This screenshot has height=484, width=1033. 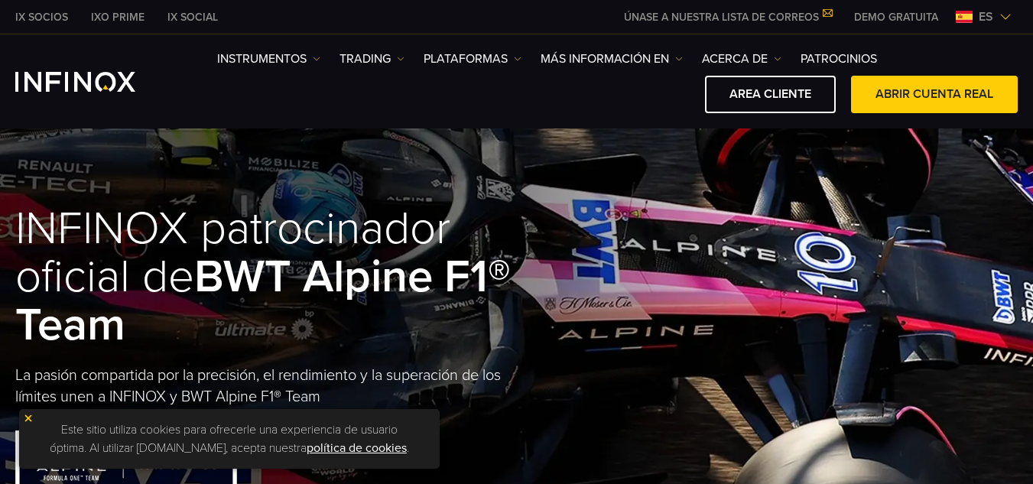 What do you see at coordinates (839, 59) in the screenshot?
I see `a: Patrocinios` at bounding box center [839, 59].